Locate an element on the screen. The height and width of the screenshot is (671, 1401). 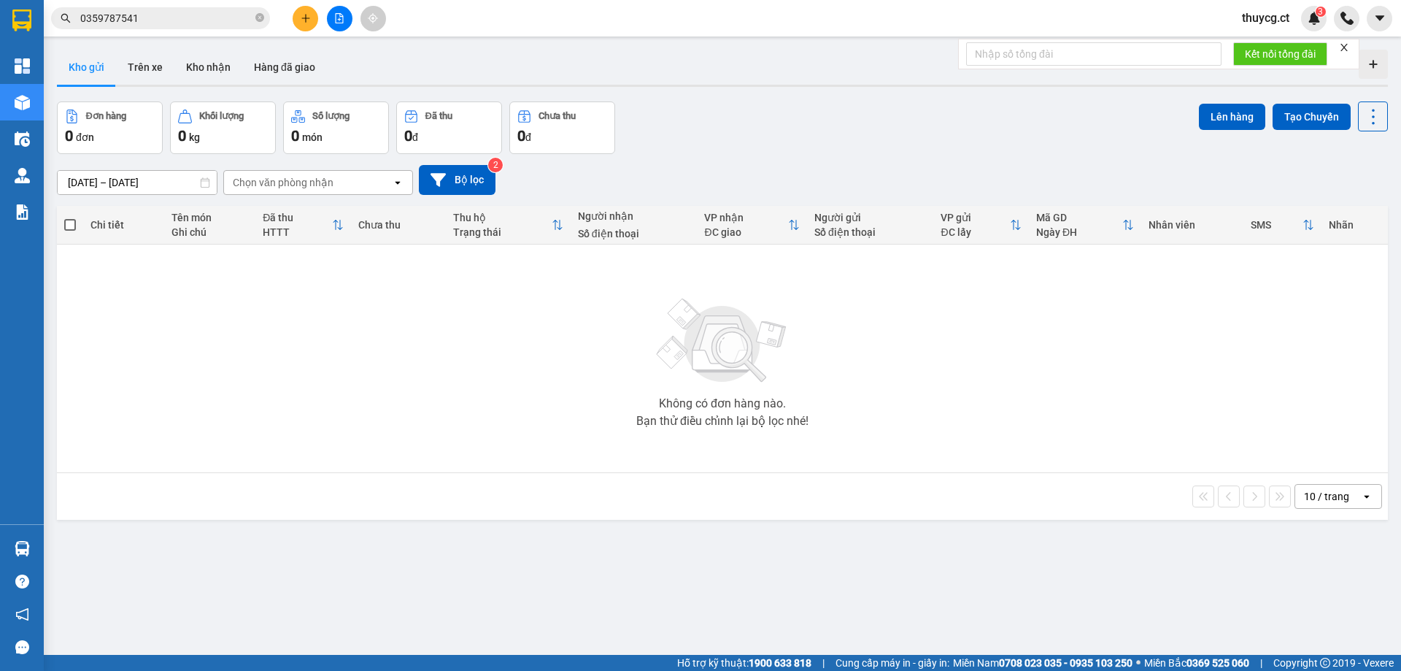
button: Trên xe is located at coordinates (145, 67).